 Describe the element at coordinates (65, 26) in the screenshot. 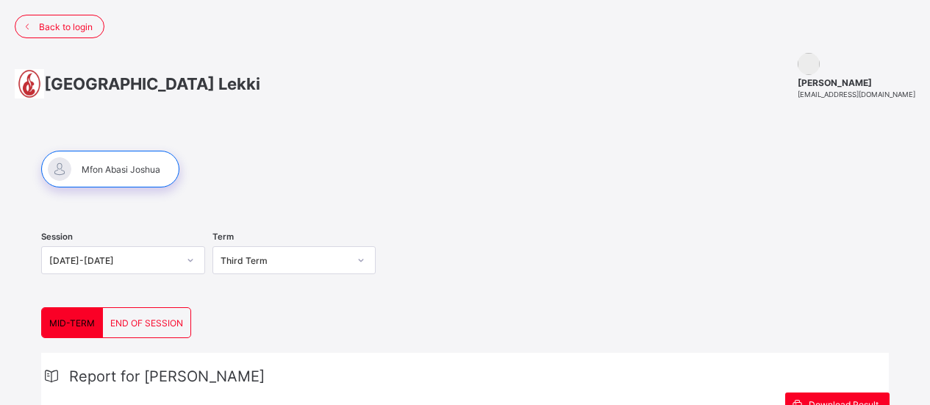

I see `span: Back to login` at that location.